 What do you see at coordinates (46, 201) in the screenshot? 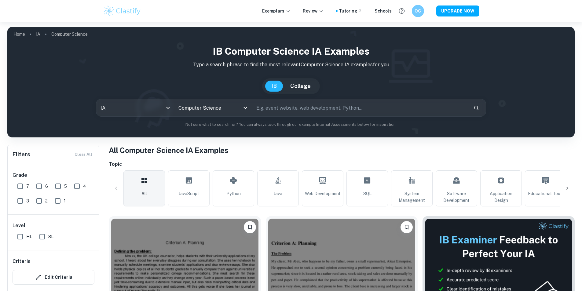
I see `span: 2` at bounding box center [46, 201].